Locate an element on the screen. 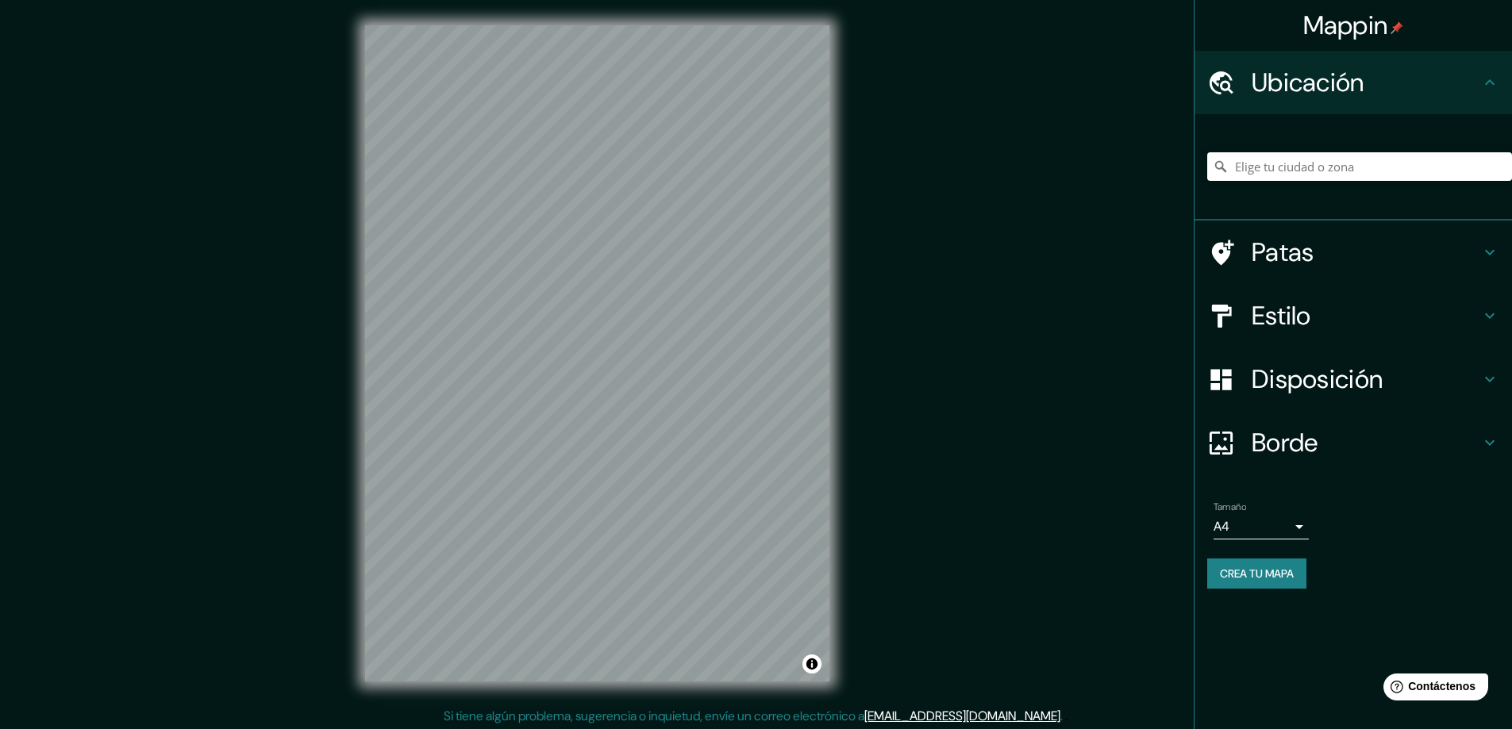 This screenshot has height=729, width=1512. img: pin-icon.png is located at coordinates (1397, 28).